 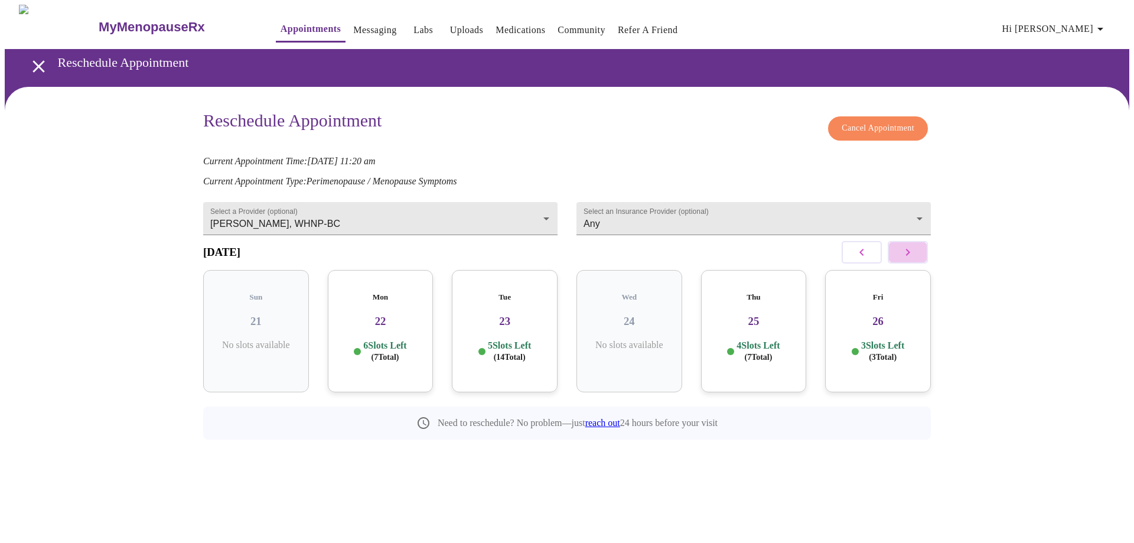 I want to click on h5: Mon, so click(x=380, y=297).